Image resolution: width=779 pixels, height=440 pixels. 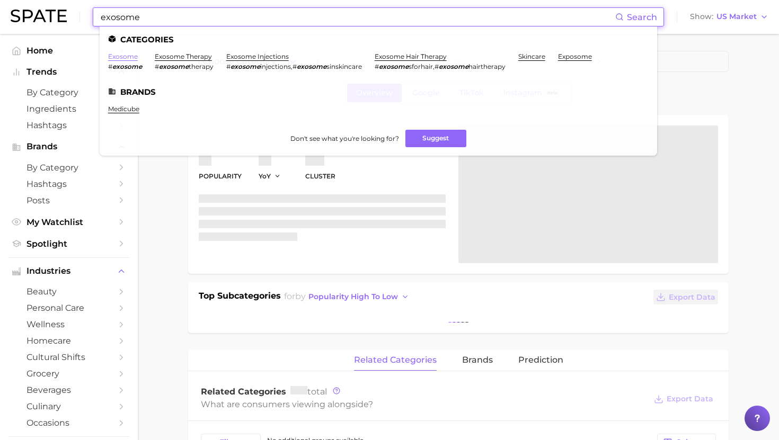 What do you see at coordinates (69, 200) in the screenshot?
I see `span: Posts` at bounding box center [69, 200].